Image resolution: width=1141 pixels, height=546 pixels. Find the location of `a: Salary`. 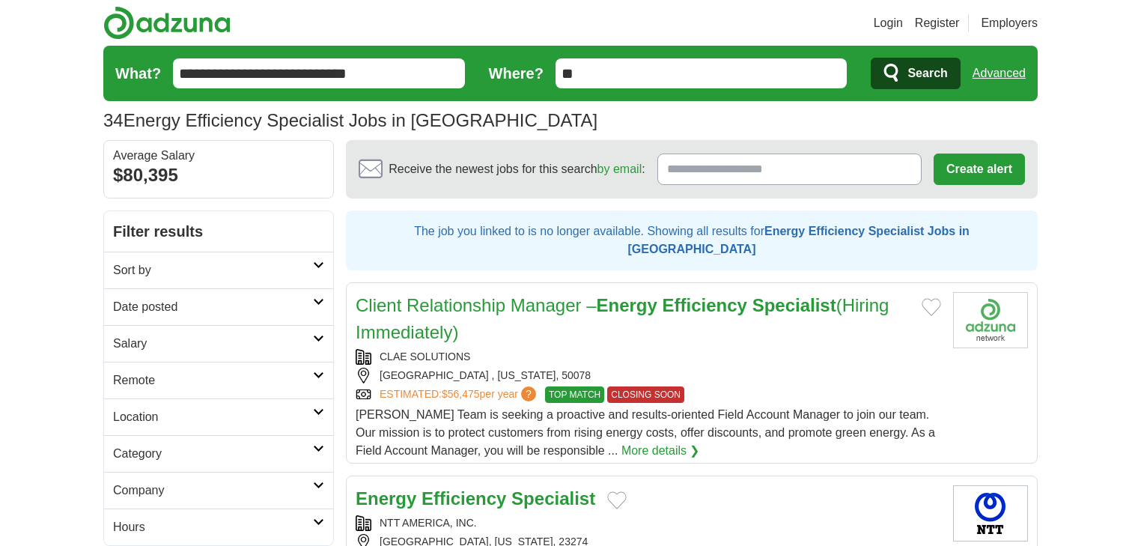

a: Salary is located at coordinates (219, 343).